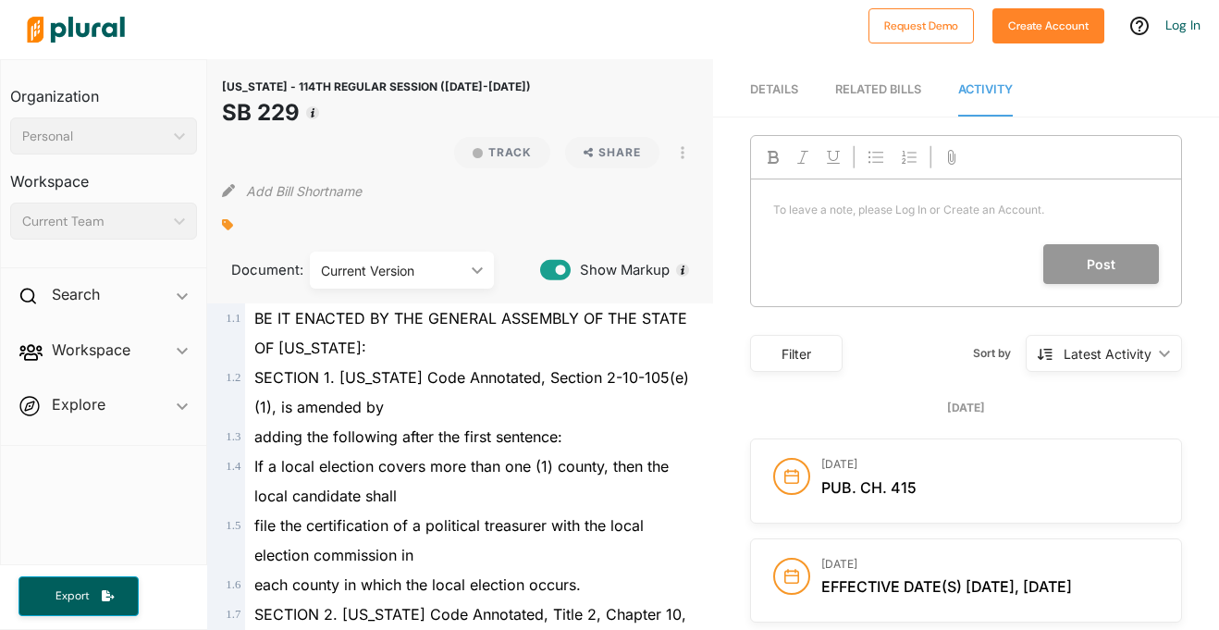 Image resolution: width=1219 pixels, height=630 pixels. What do you see at coordinates (985, 90) in the screenshot?
I see `a: Activity` at bounding box center [985, 90].